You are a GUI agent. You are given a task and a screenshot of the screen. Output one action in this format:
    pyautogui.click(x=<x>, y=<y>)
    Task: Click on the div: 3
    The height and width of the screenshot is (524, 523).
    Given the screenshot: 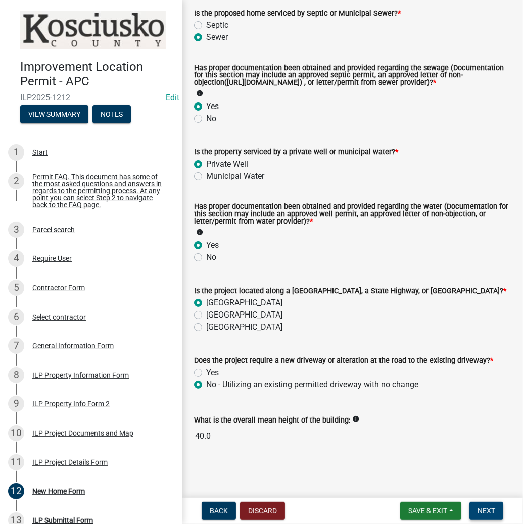 What is the action you would take?
    pyautogui.click(x=16, y=230)
    